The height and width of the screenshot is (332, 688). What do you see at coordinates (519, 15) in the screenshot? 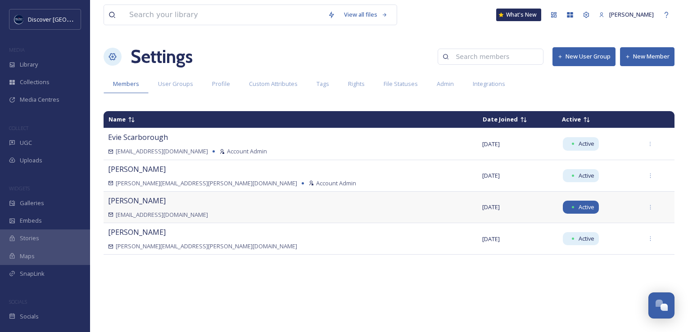
I see `a: What's New` at bounding box center [519, 15].